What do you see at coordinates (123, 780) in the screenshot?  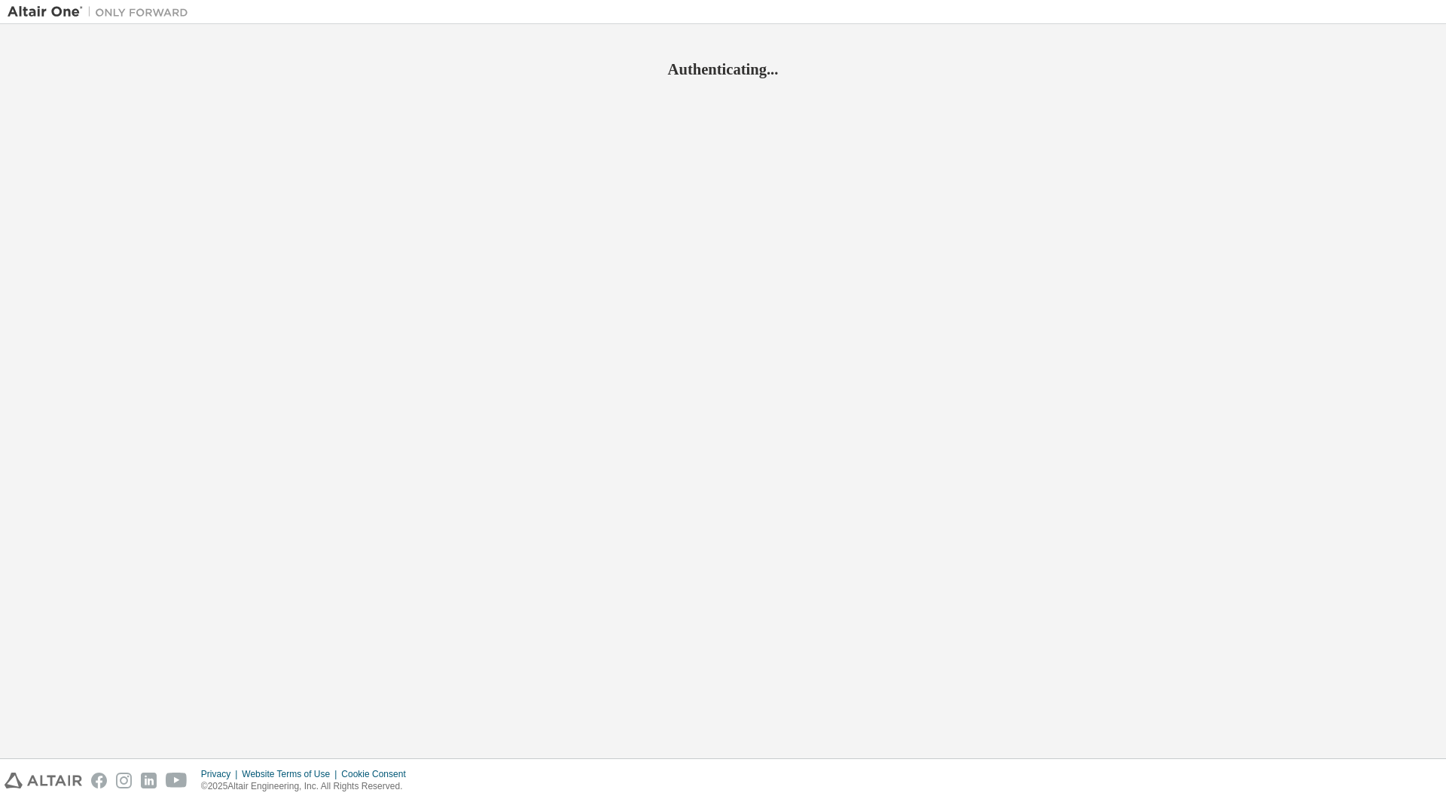 I see `img: instagram.svg` at bounding box center [123, 780].